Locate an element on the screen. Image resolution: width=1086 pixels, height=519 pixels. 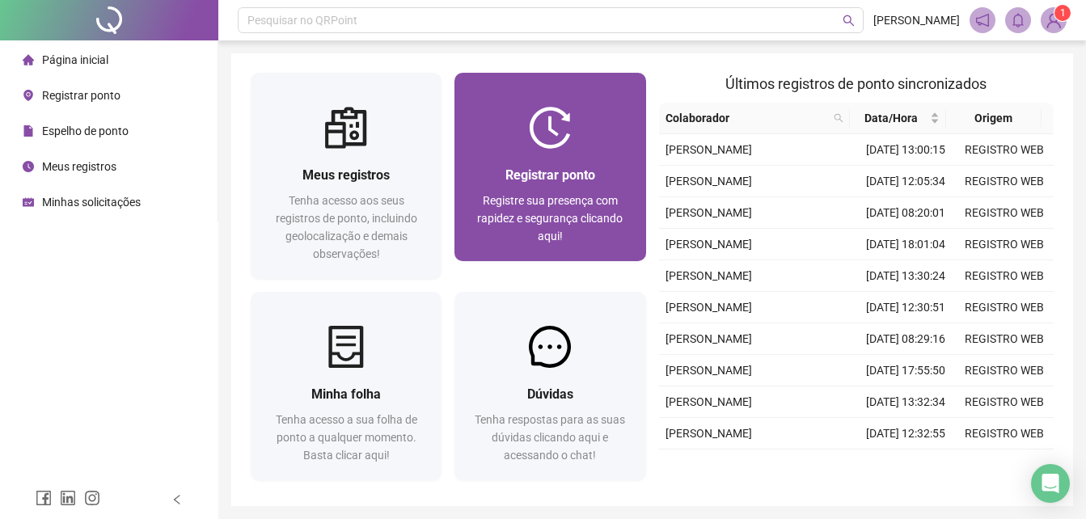
span: schedule is located at coordinates (28, 202).